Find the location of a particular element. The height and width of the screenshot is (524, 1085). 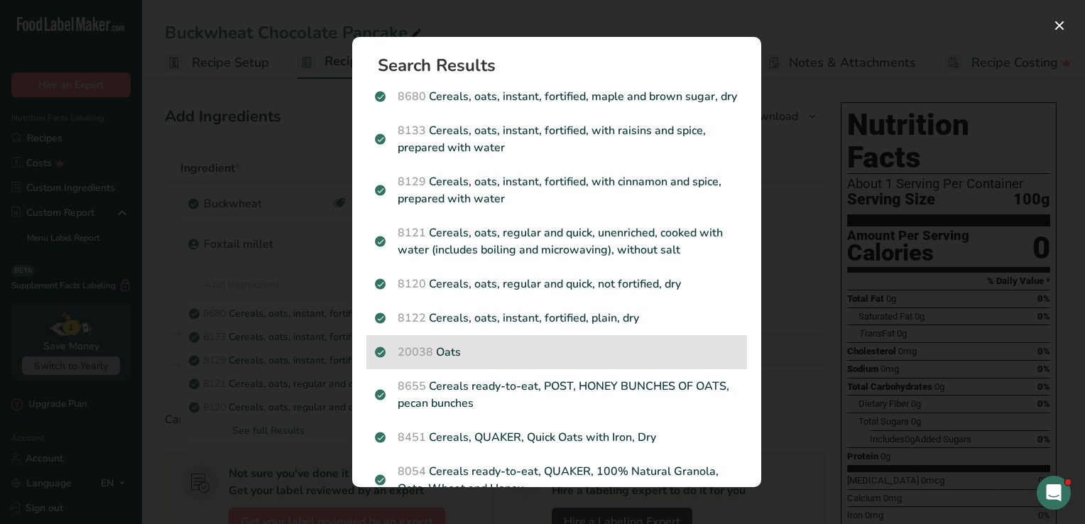

span: 8122 is located at coordinates (412, 318).